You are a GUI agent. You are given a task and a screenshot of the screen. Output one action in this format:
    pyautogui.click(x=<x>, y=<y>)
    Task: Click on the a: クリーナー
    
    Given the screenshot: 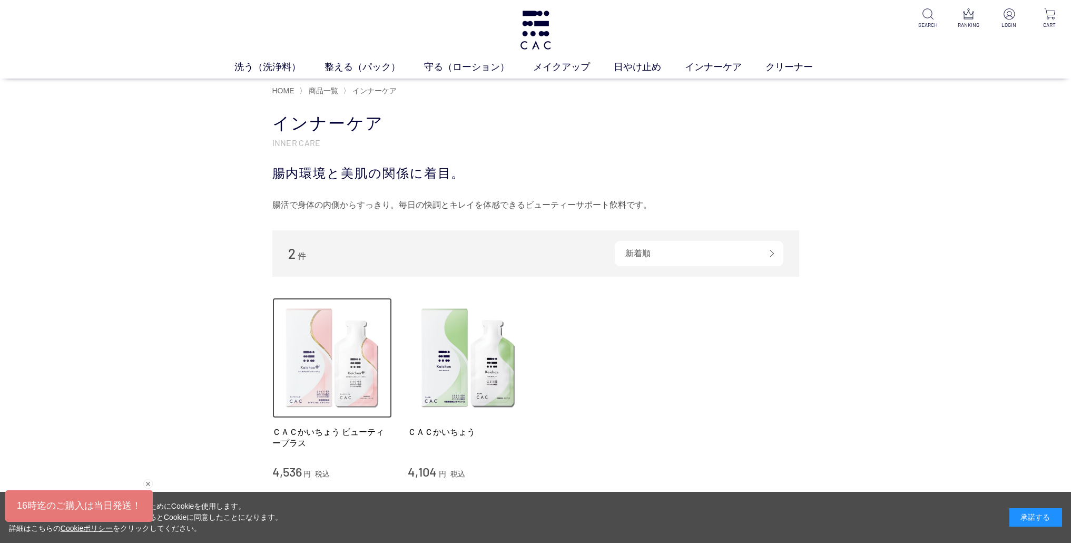 What is the action you would take?
    pyautogui.click(x=801, y=67)
    